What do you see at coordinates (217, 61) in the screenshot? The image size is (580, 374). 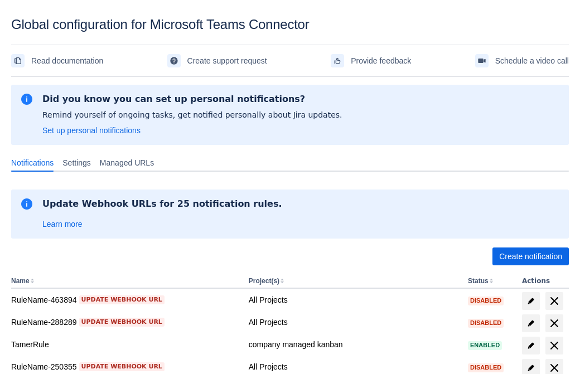 I see `a: Create support request` at bounding box center [217, 61].